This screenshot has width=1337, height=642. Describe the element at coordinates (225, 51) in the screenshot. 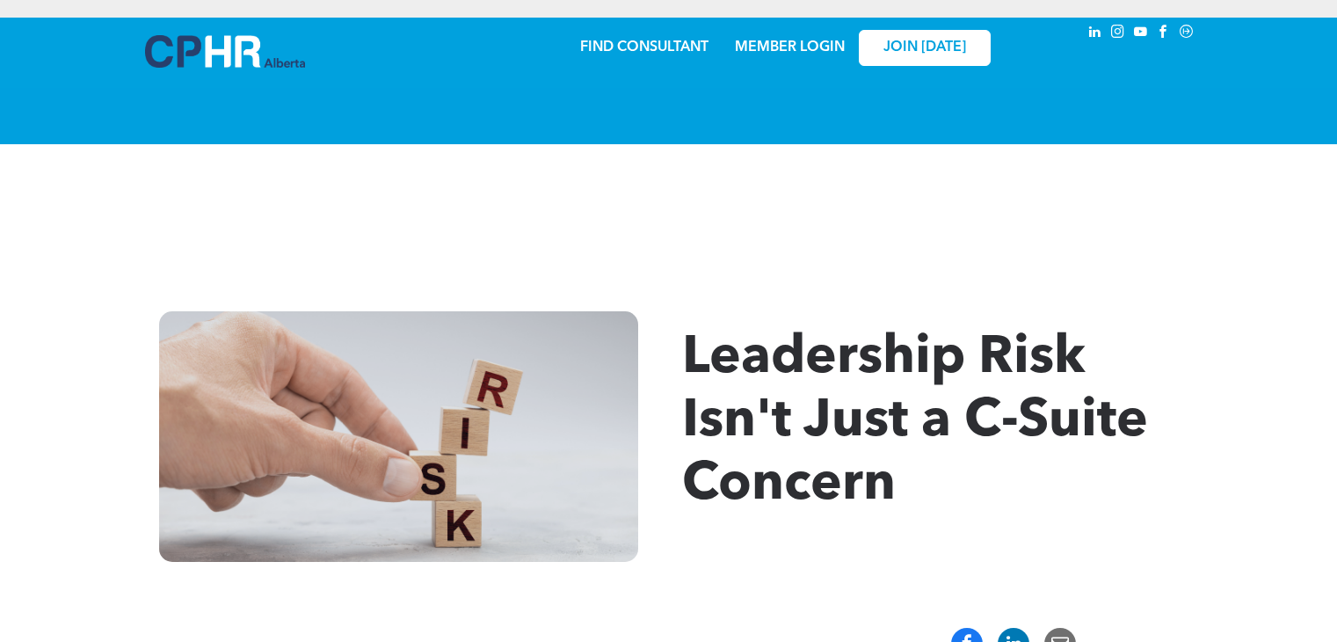

I see `img: A blue and white logo for cp alberta` at that location.